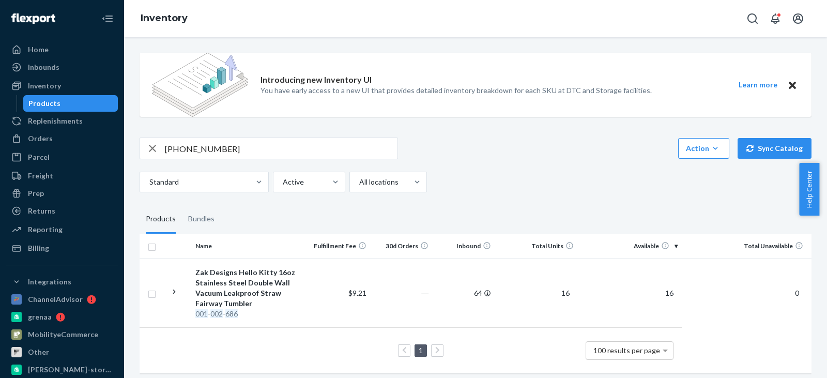 The width and height of the screenshot is (827, 378). What do you see at coordinates (50, 282) in the screenshot?
I see `div: Integrations` at bounding box center [50, 282].